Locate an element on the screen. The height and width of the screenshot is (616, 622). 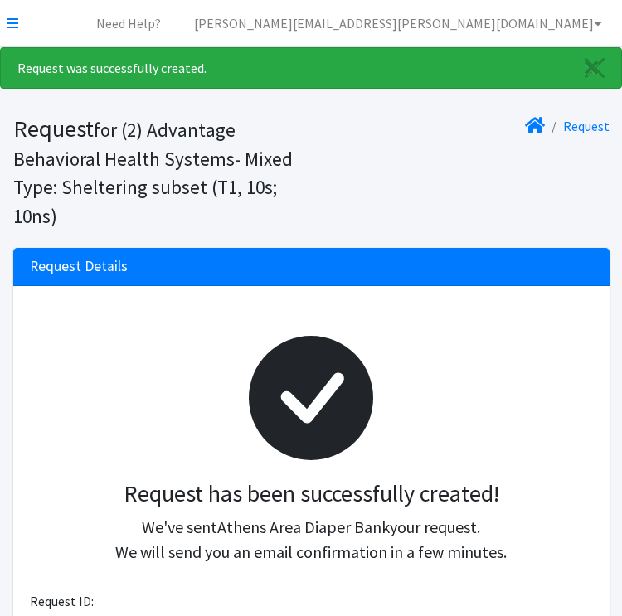
h3: Request has been successfully created! is located at coordinates (311, 494).